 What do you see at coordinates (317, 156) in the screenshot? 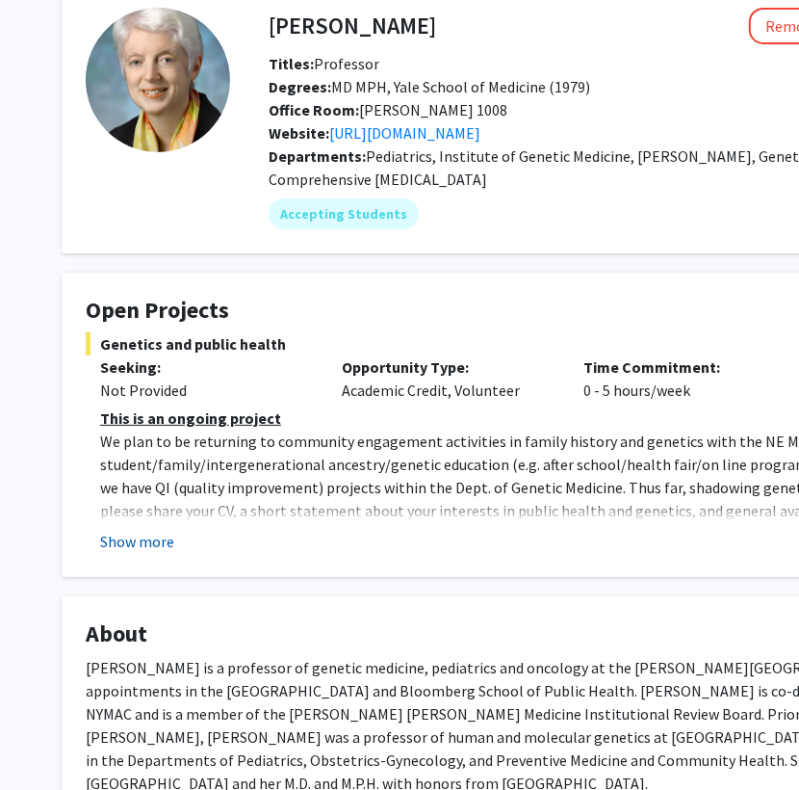
I see `b: Departments:` at bounding box center [317, 156].